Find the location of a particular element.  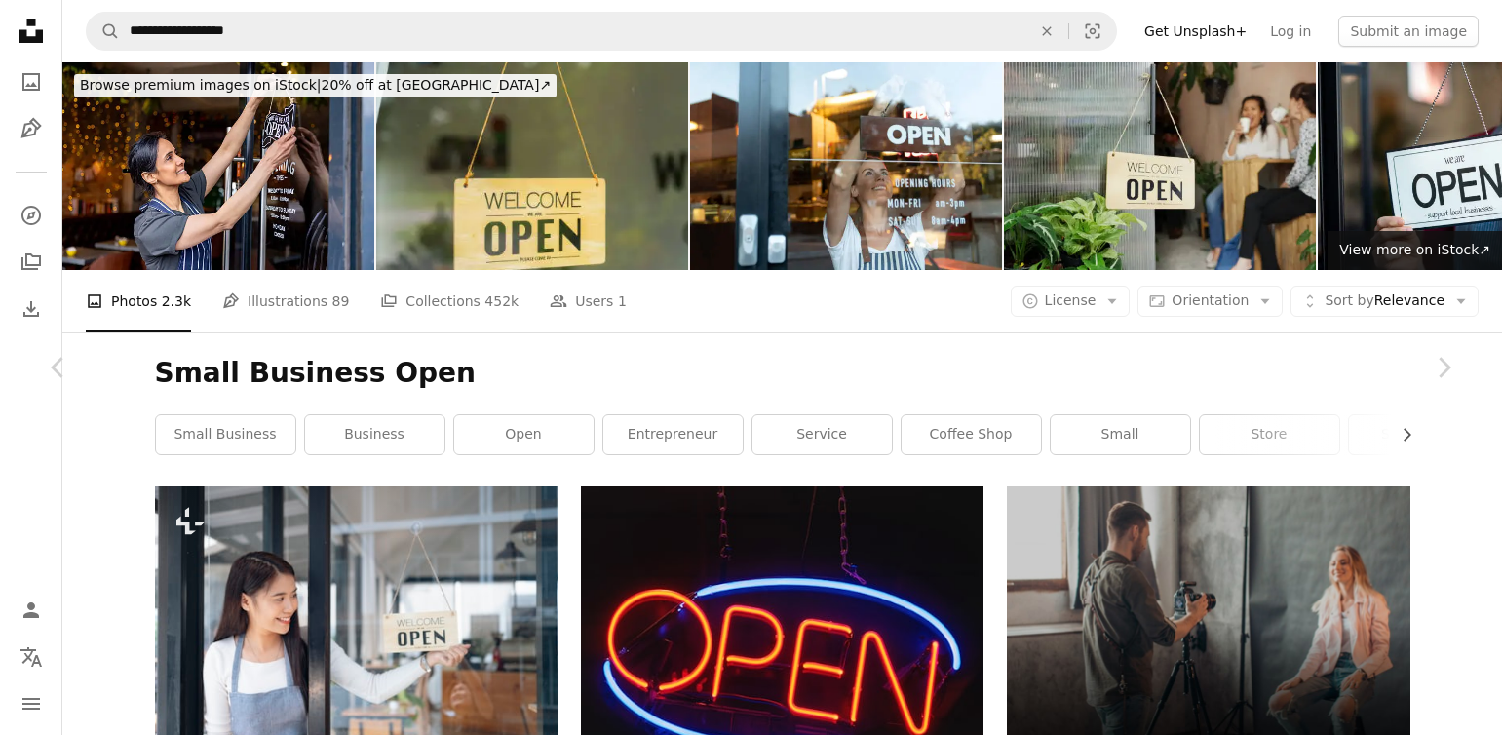

span: View more on iStock ↗ is located at coordinates (1415, 250).